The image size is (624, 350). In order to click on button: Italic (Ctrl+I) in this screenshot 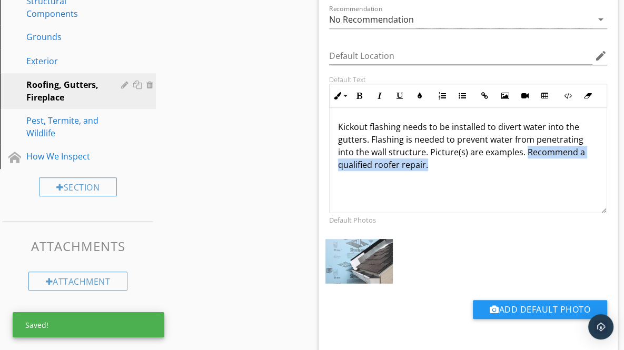, I will do `click(380, 96)`.